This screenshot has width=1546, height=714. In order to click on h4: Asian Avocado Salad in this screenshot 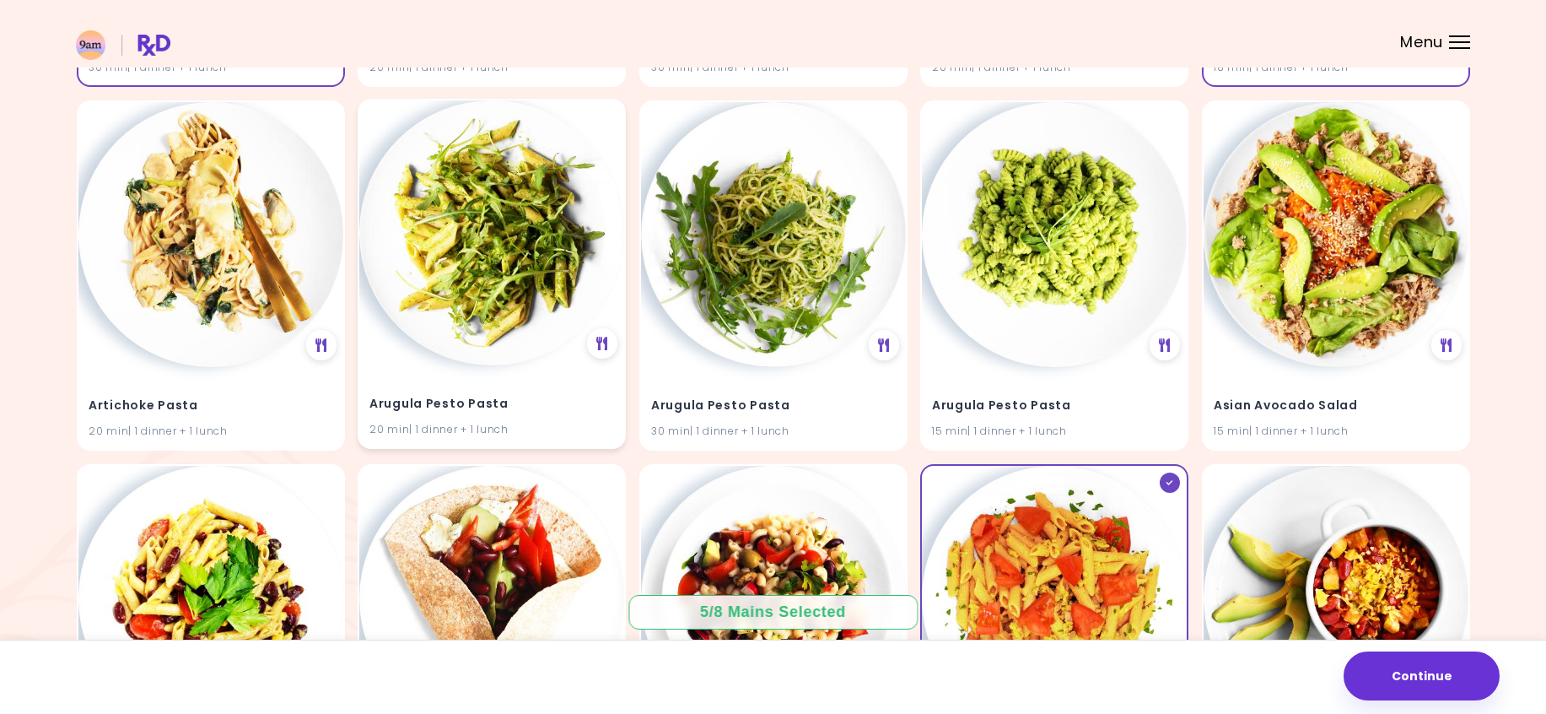, I will do `click(1336, 406)`.